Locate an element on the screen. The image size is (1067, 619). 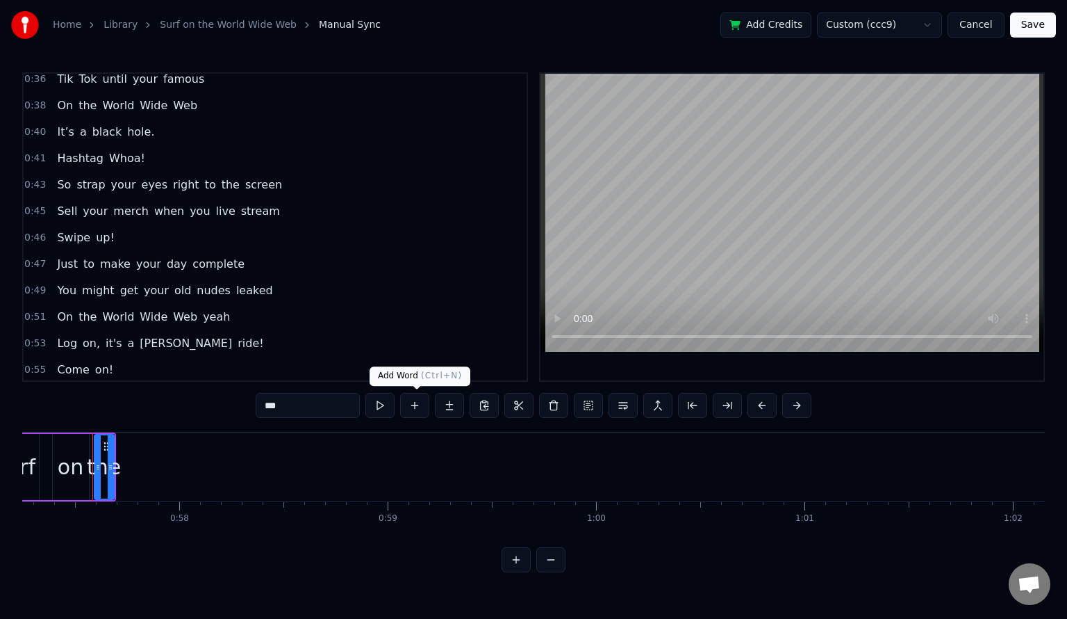
div: 1:00 is located at coordinates (596, 518).